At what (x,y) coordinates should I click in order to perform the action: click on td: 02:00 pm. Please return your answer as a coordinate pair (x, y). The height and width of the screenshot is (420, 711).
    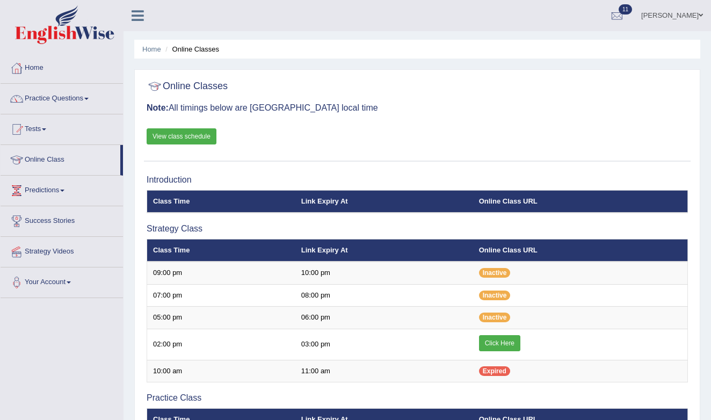
    Looking at the image, I should click on (221, 344).